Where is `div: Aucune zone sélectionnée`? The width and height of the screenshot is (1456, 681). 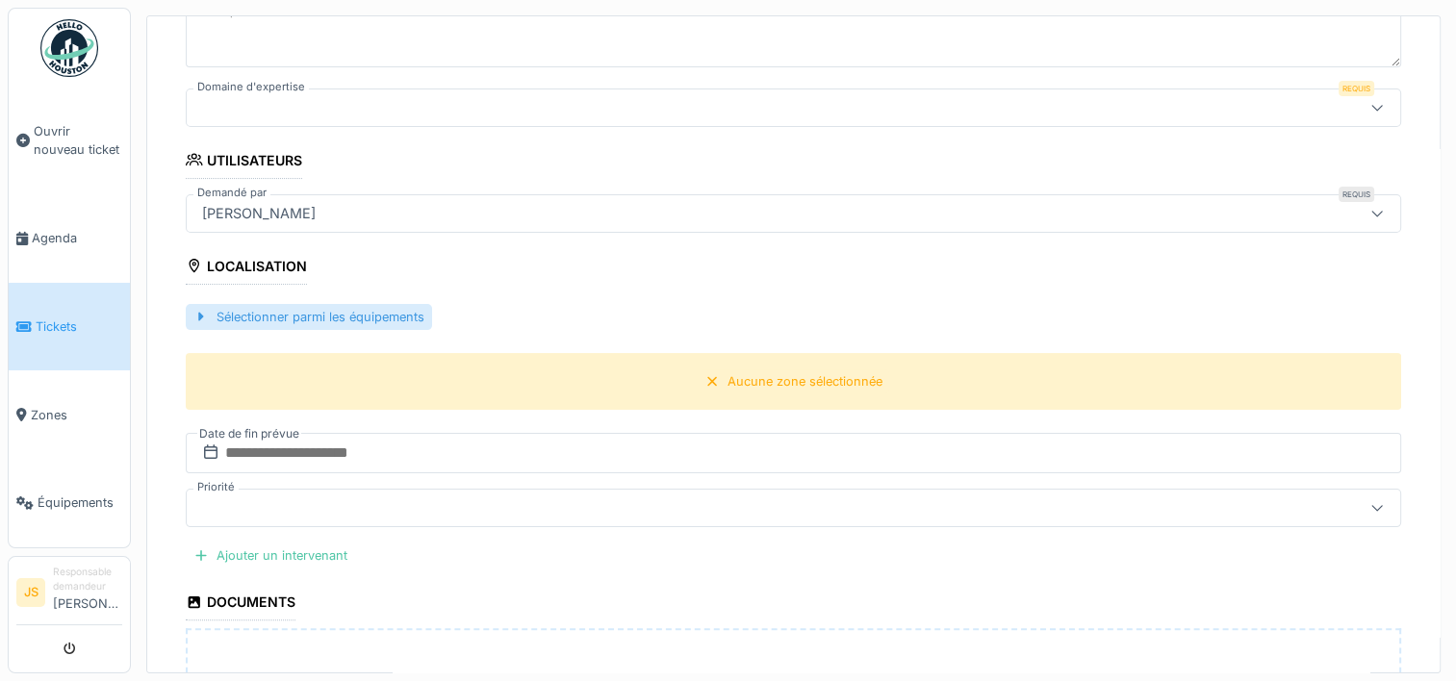
div: Aucune zone sélectionnée is located at coordinates (805, 381).